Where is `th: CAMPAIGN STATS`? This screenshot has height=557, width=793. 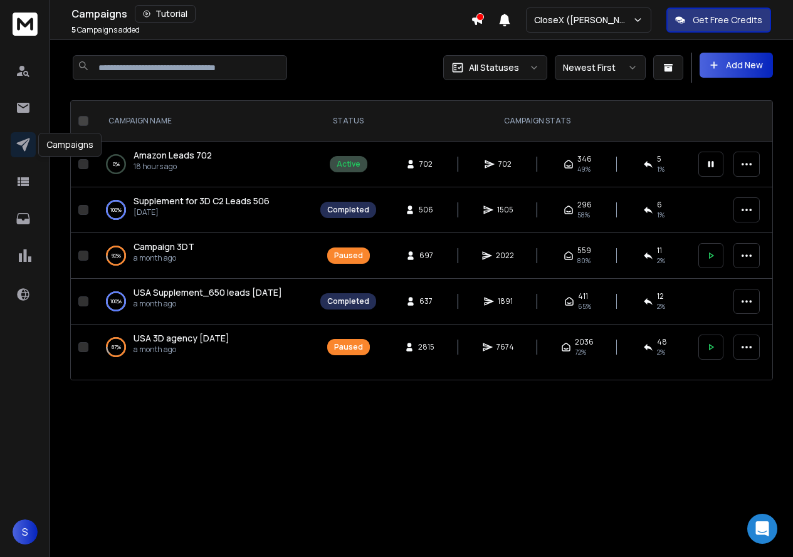
th: CAMPAIGN STATS is located at coordinates (537, 121).